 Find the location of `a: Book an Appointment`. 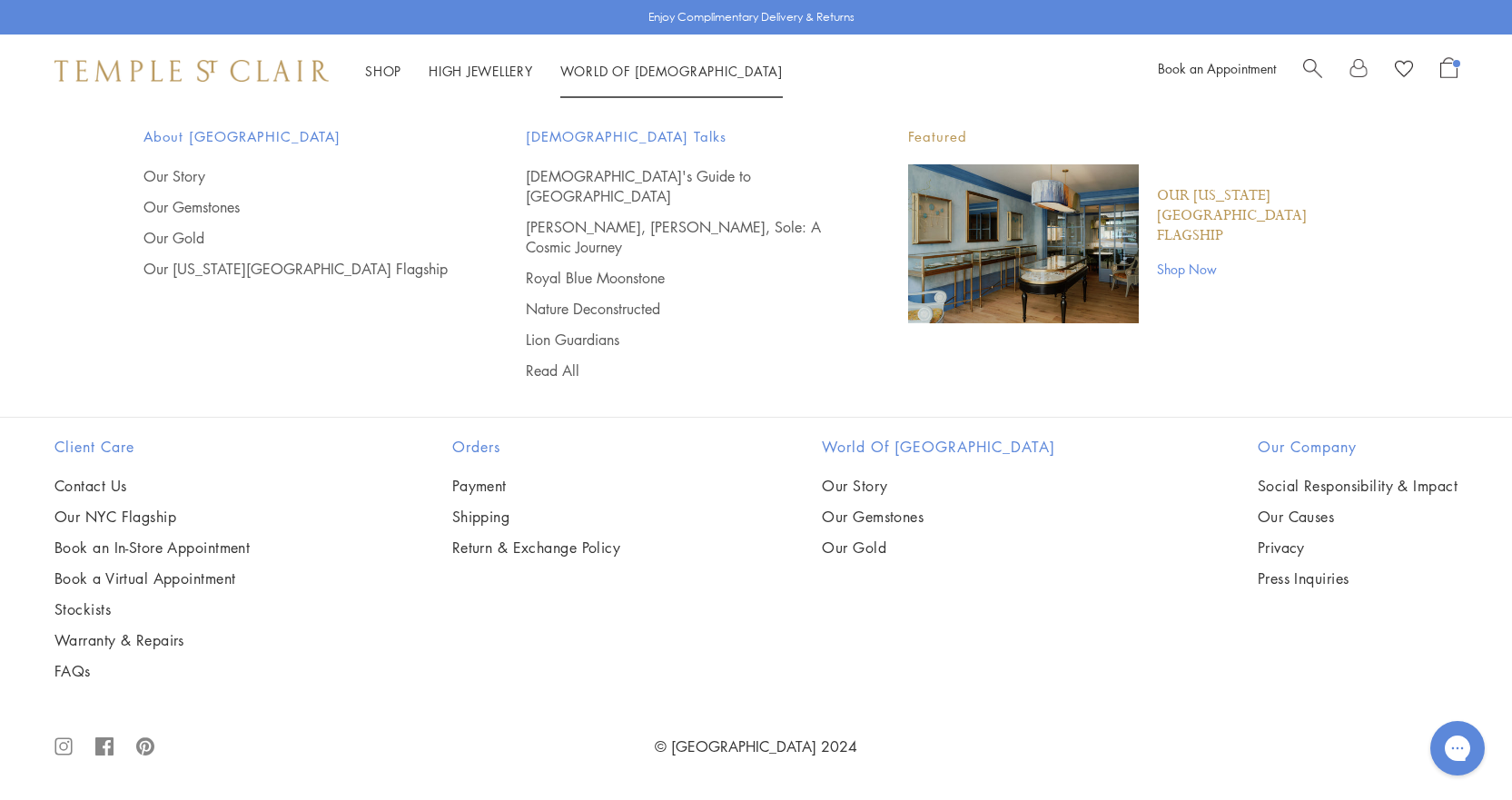

a: Book an Appointment is located at coordinates (1217, 68).